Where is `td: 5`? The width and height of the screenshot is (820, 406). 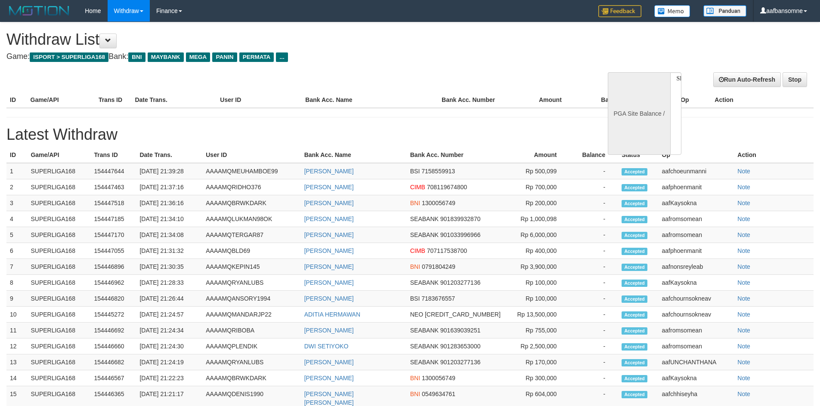
td: 5 is located at coordinates (17, 235).